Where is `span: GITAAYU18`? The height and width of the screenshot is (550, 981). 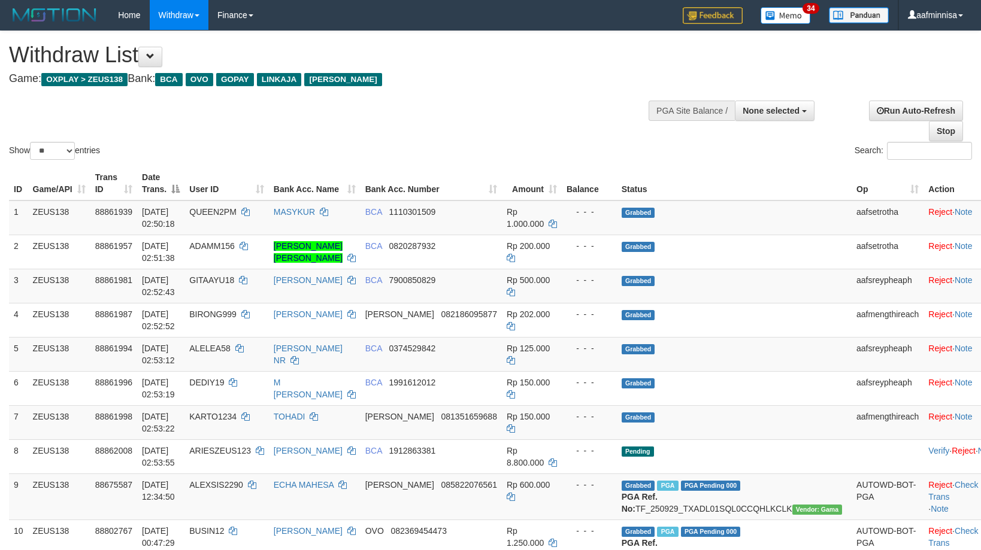
span: GITAAYU18 is located at coordinates (211, 280).